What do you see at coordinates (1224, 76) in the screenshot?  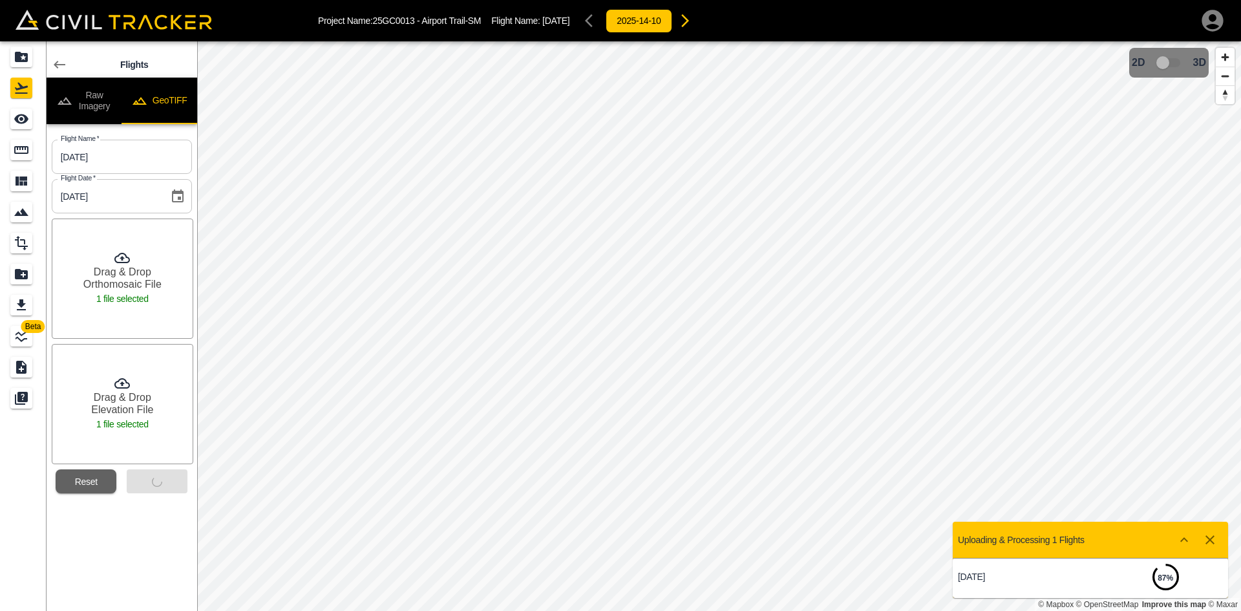 I see `button: Zoom out` at bounding box center [1224, 76].